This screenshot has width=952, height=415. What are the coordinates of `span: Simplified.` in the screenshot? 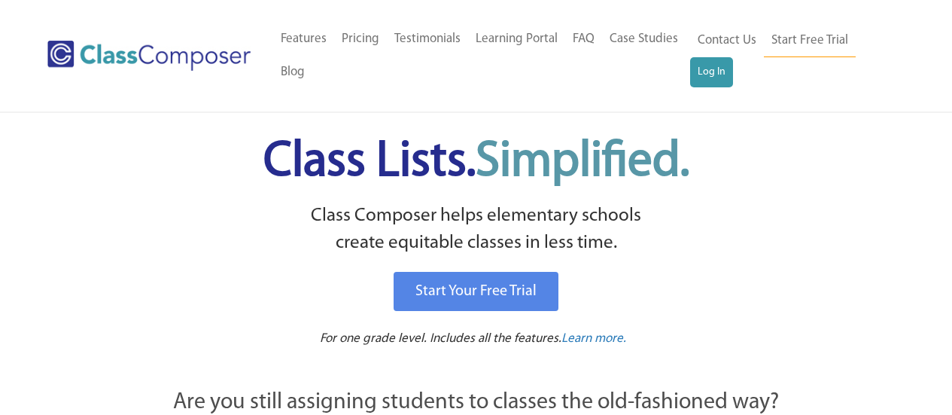 It's located at (582, 162).